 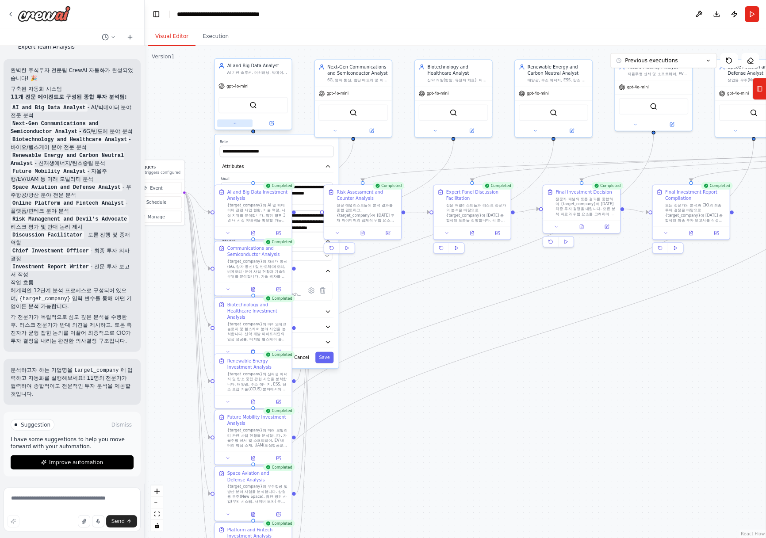 I want to click on div: {target_company}의 신재생 에너지 및 탄소 중립 관련 사업을 분석합니다. 태양광, 수소 에너지, ESS, 탄소 포집 기술(CCUS) 분야에서의 기술적 우위와 정부..., so click(x=257, y=381).